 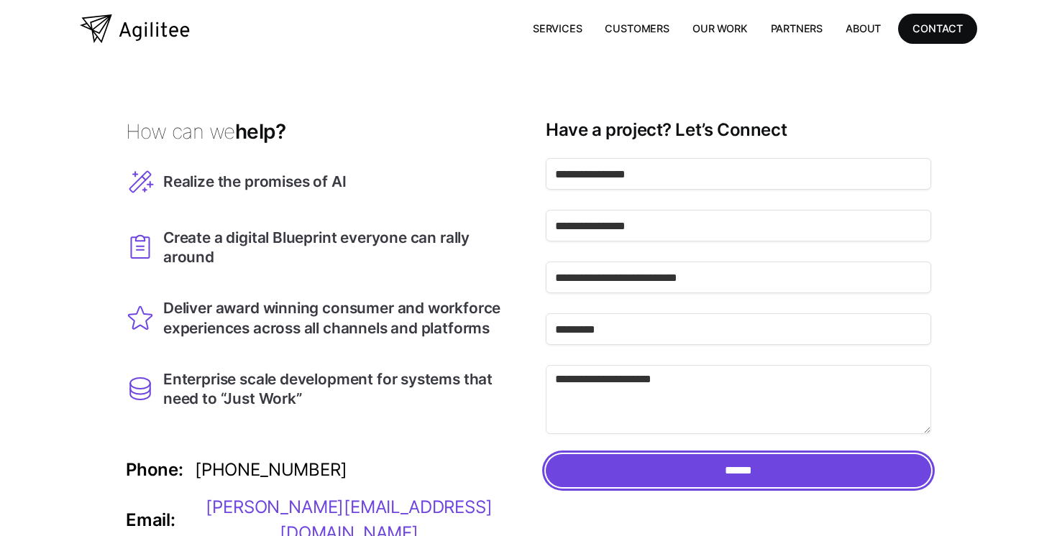 I want to click on form: Contact Form, so click(x=738, y=327).